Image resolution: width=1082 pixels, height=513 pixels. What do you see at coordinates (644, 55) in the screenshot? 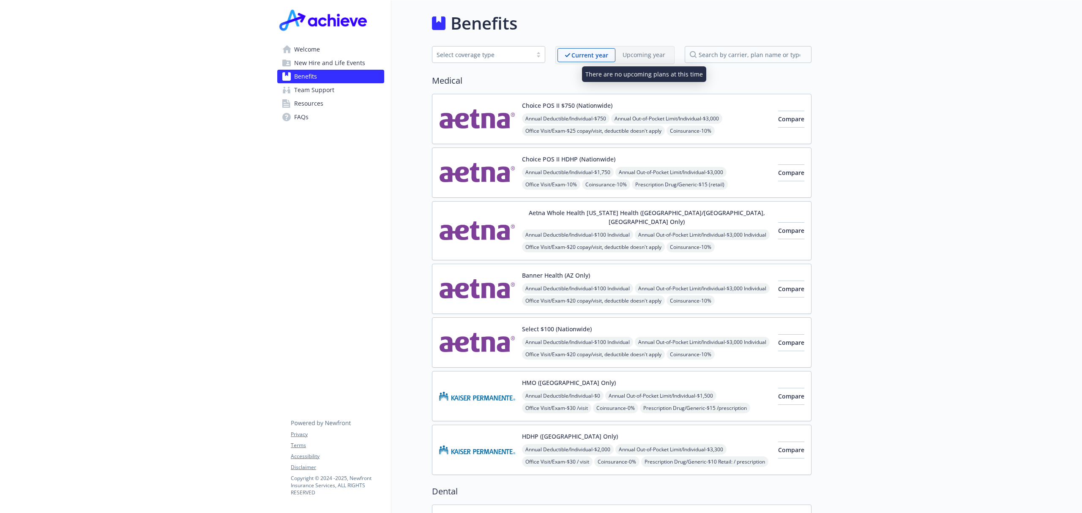
I see `p: Upcoming year` at bounding box center [644, 55].